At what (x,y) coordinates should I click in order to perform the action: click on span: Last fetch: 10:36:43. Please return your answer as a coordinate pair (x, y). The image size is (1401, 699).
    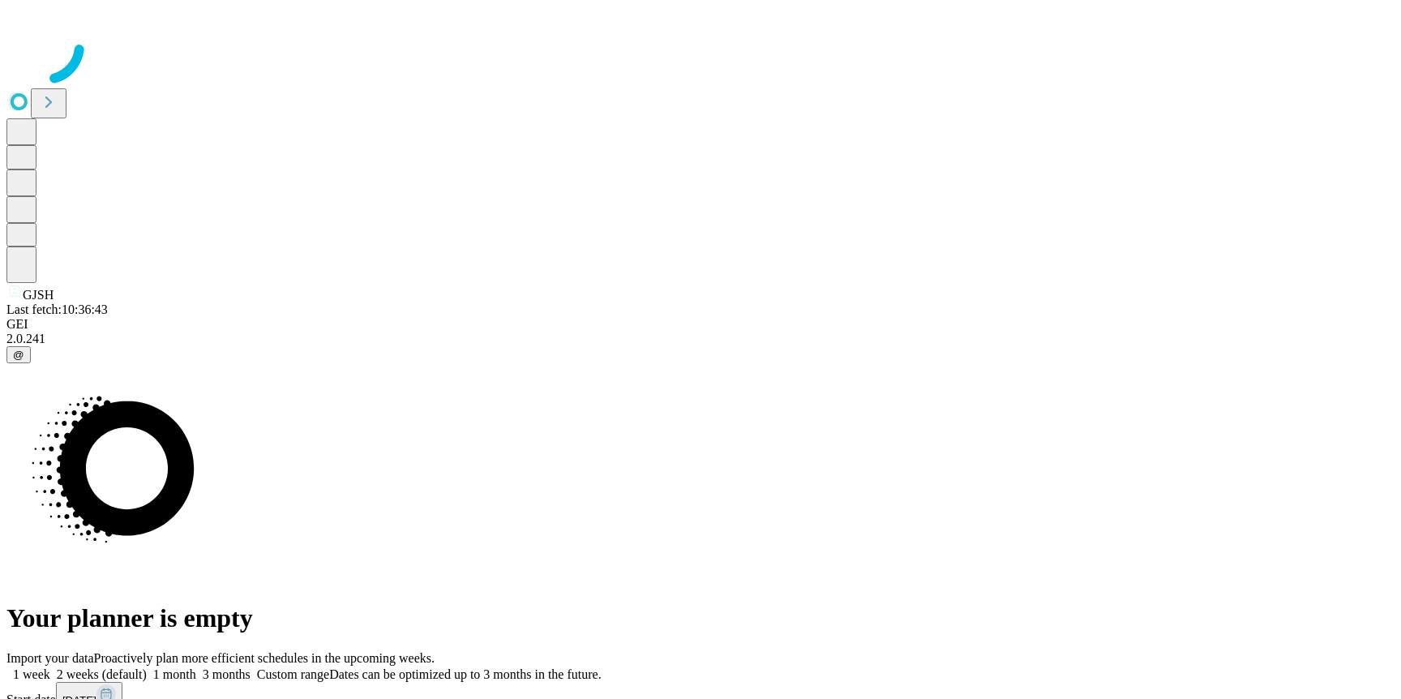
    Looking at the image, I should click on (57, 309).